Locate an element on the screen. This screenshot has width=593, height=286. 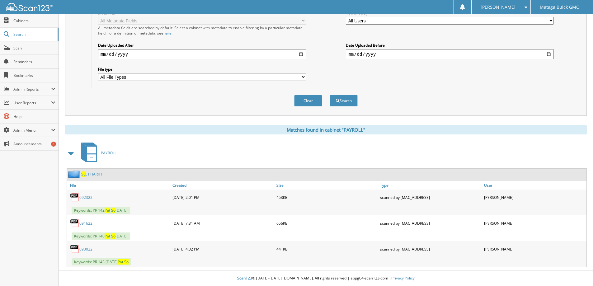
a: SO, PHARITH is located at coordinates (93, 174).